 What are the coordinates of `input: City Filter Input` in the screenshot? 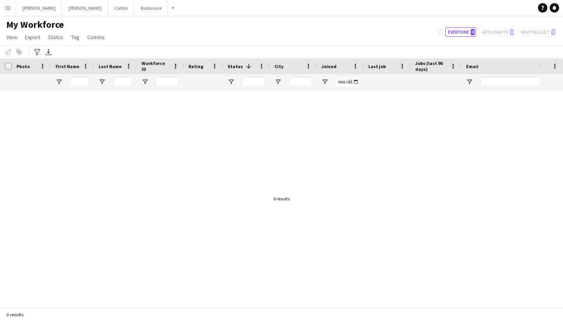 It's located at (300, 82).